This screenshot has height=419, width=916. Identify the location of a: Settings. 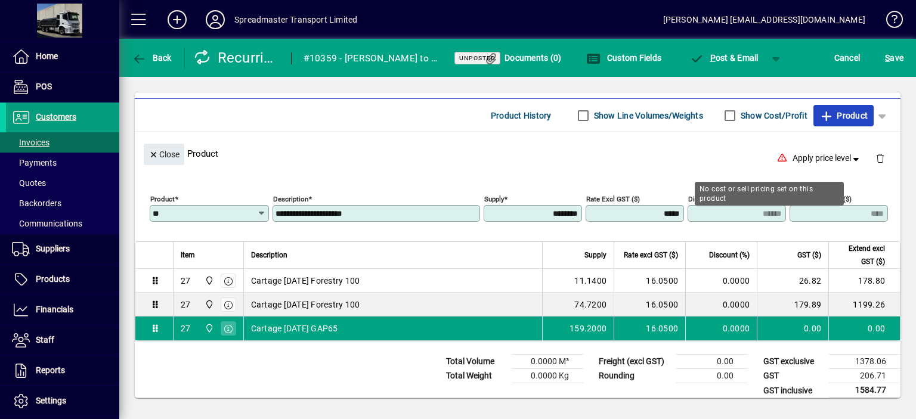
(63, 401).